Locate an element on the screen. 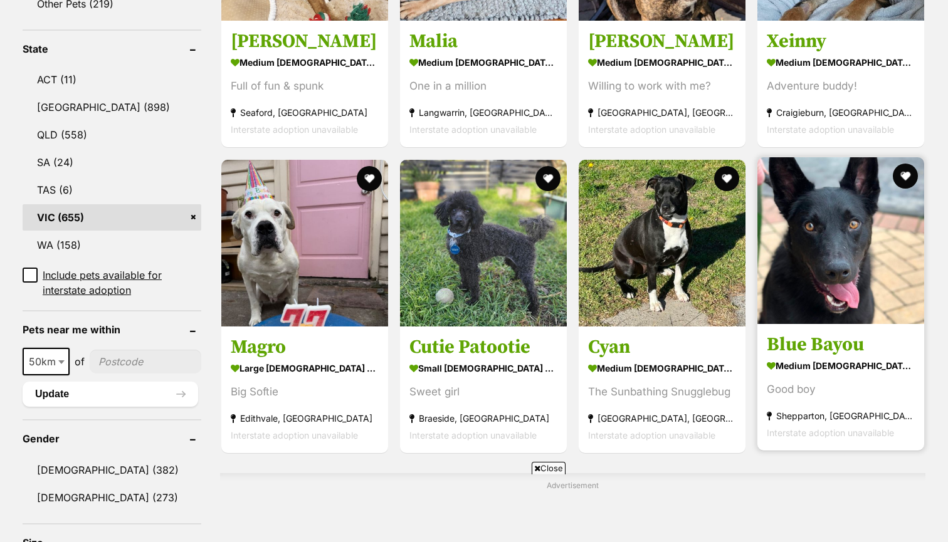  button: Update is located at coordinates (110, 394).